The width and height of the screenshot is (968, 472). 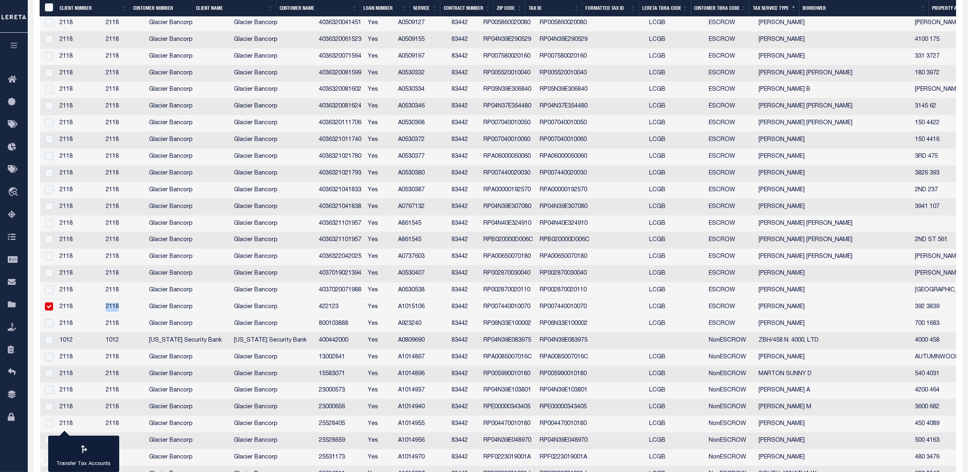 What do you see at coordinates (565, 357) in the screenshot?
I see `td: RPA0085007016C` at bounding box center [565, 357].